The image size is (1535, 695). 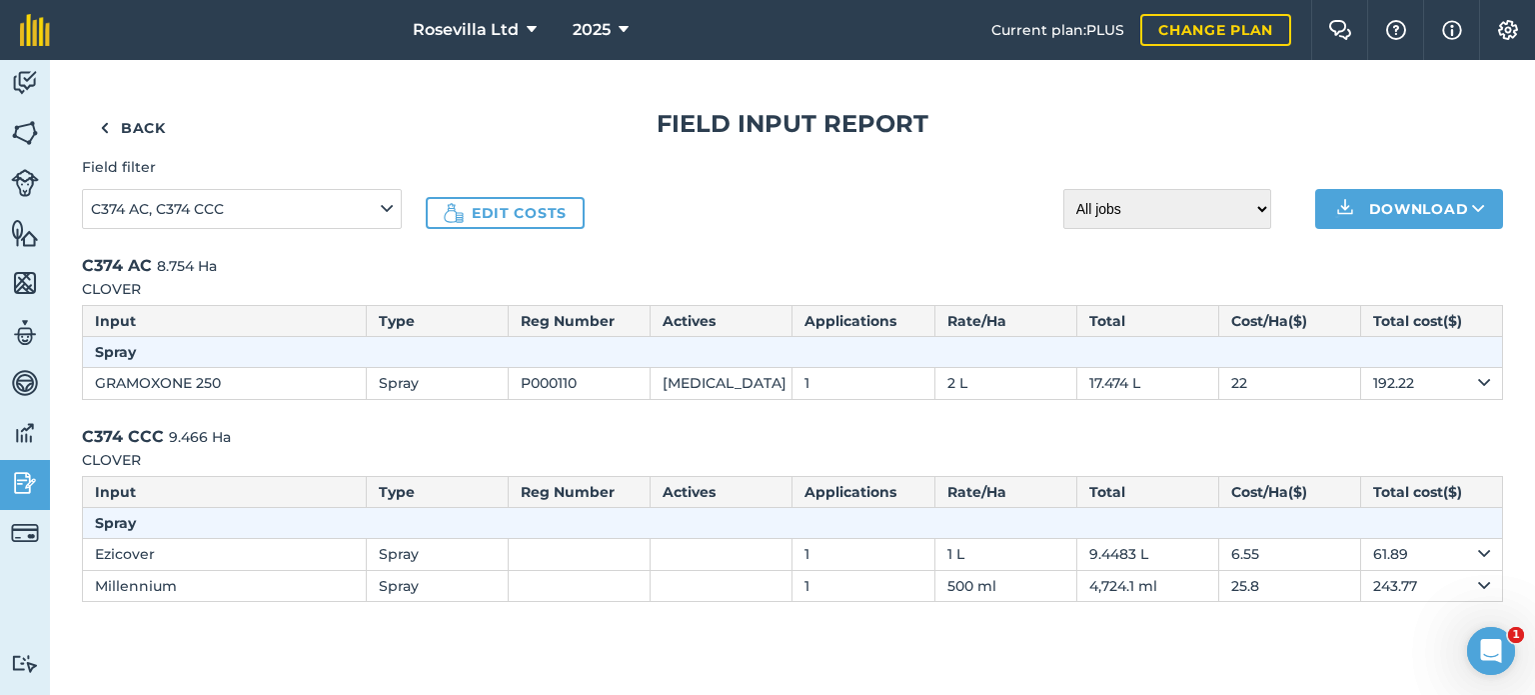 I want to click on td: Millennium, so click(x=225, y=585).